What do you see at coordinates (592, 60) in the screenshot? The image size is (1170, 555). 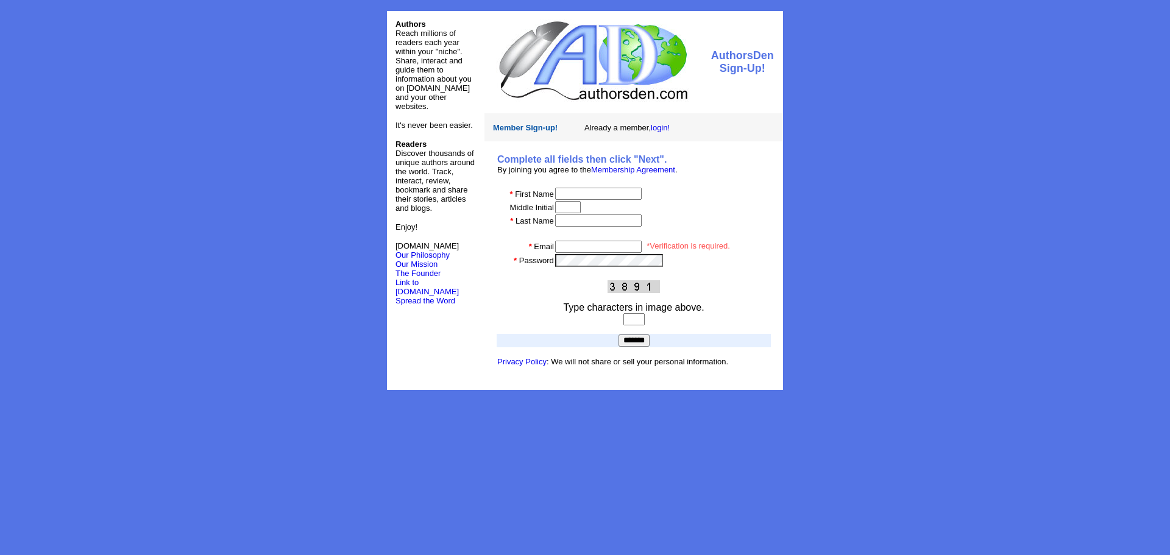 I see `img: logo.jpg` at bounding box center [592, 60].